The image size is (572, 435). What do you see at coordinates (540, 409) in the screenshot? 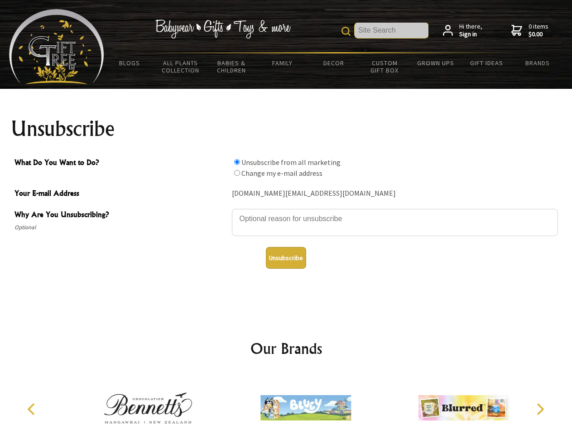
I see `button: Next` at bounding box center [540, 409].